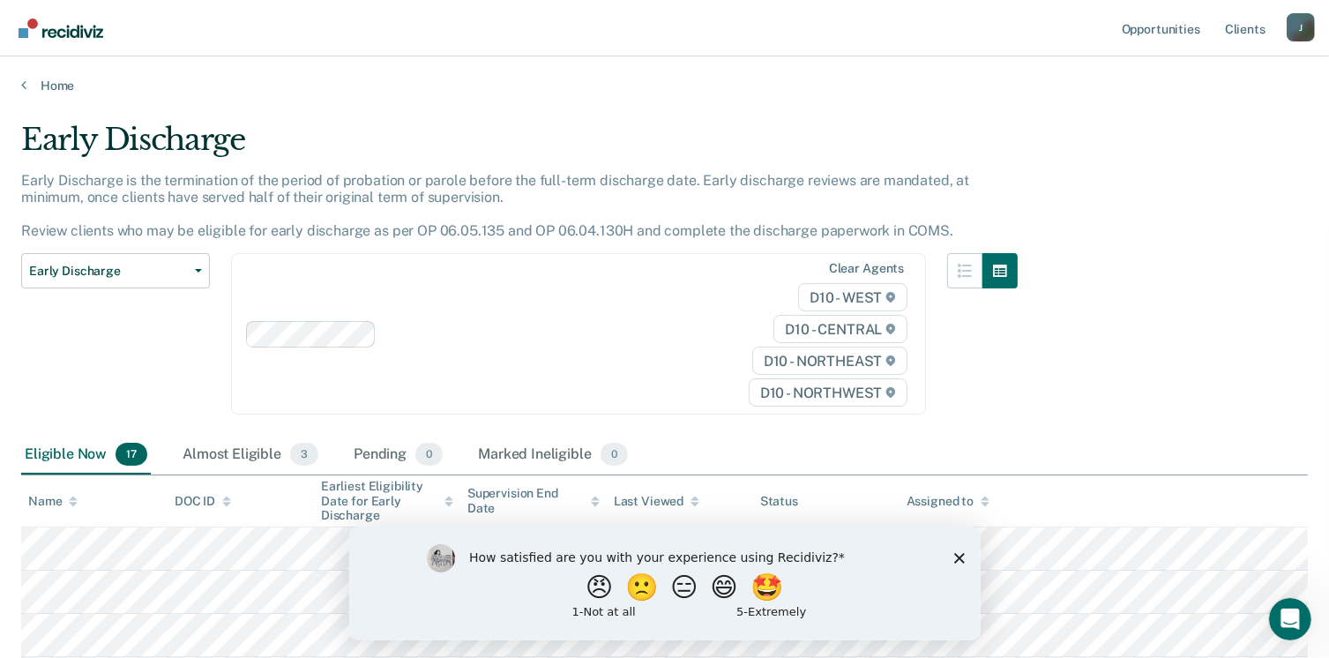  Describe the element at coordinates (86, 455) in the screenshot. I see `div: Eligible Now17` at that location.